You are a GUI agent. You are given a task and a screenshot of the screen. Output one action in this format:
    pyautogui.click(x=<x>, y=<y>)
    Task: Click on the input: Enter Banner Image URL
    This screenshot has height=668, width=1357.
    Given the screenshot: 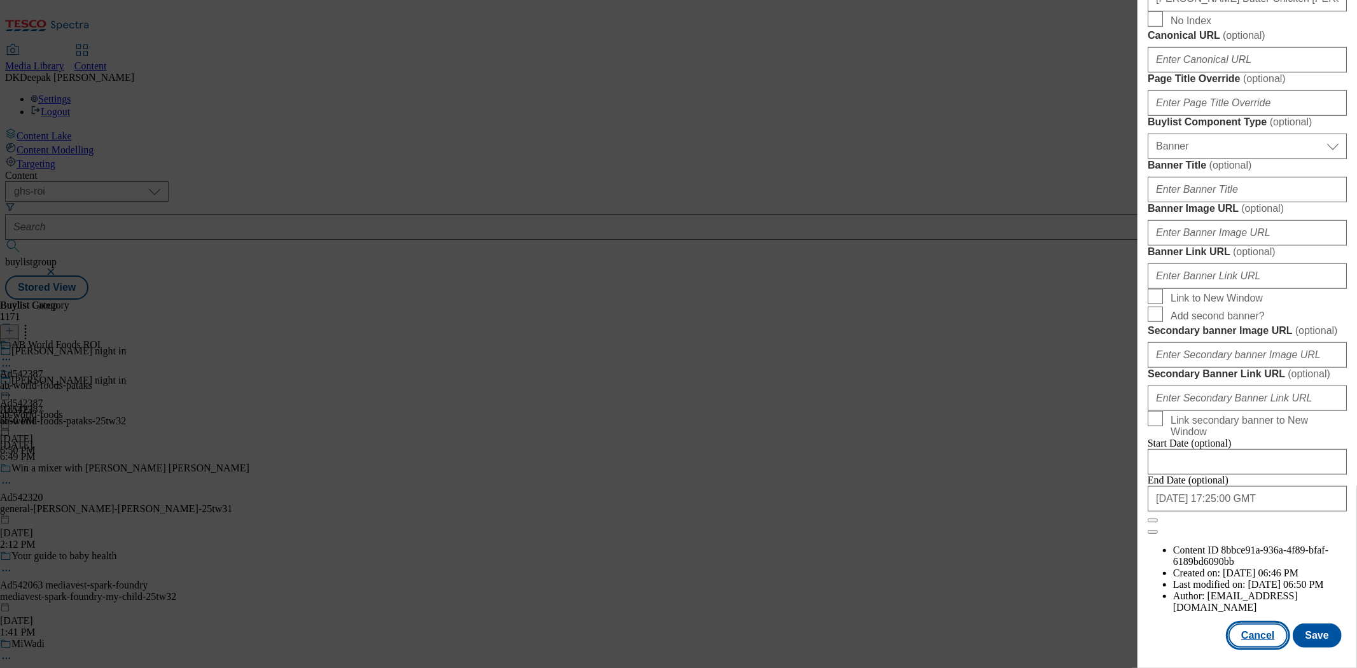 What is the action you would take?
    pyautogui.click(x=1247, y=233)
    